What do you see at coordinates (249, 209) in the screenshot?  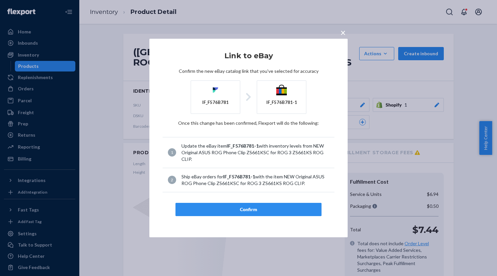 I see `div: Confirm` at bounding box center [249, 209].